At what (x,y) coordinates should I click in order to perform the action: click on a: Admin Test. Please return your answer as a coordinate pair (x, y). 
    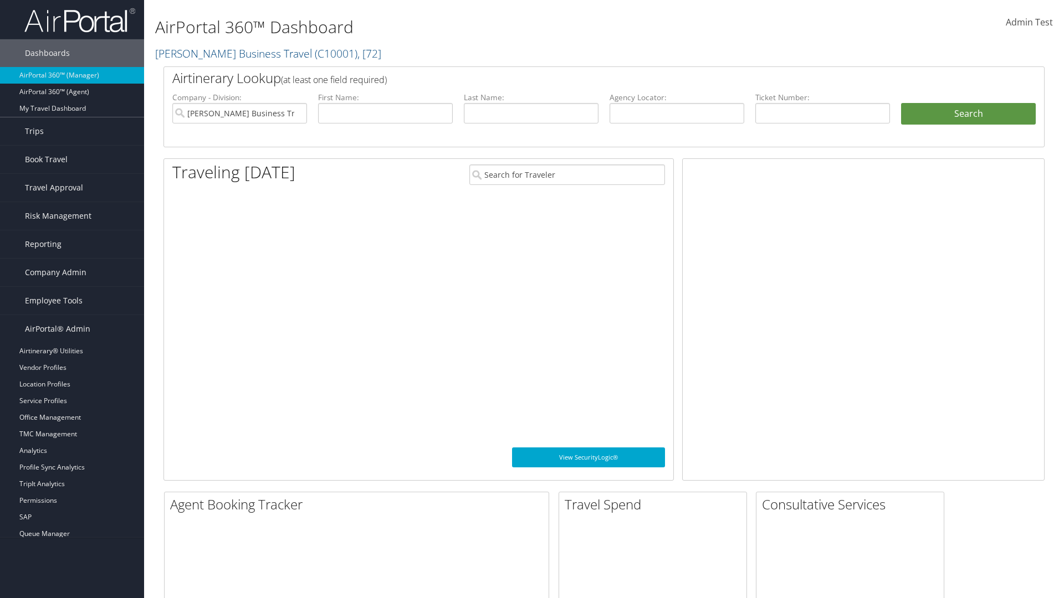
    Looking at the image, I should click on (1029, 23).